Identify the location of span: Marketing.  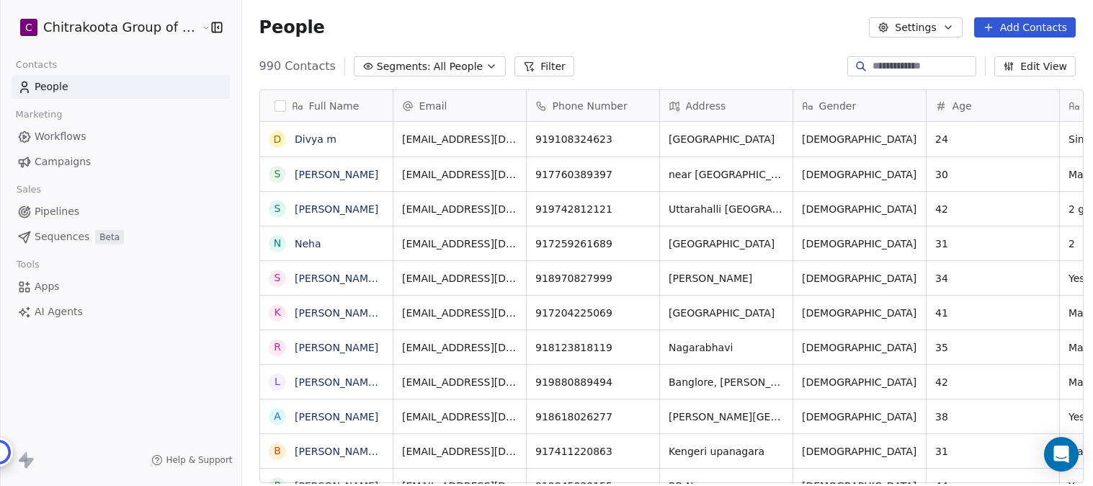
(39, 115).